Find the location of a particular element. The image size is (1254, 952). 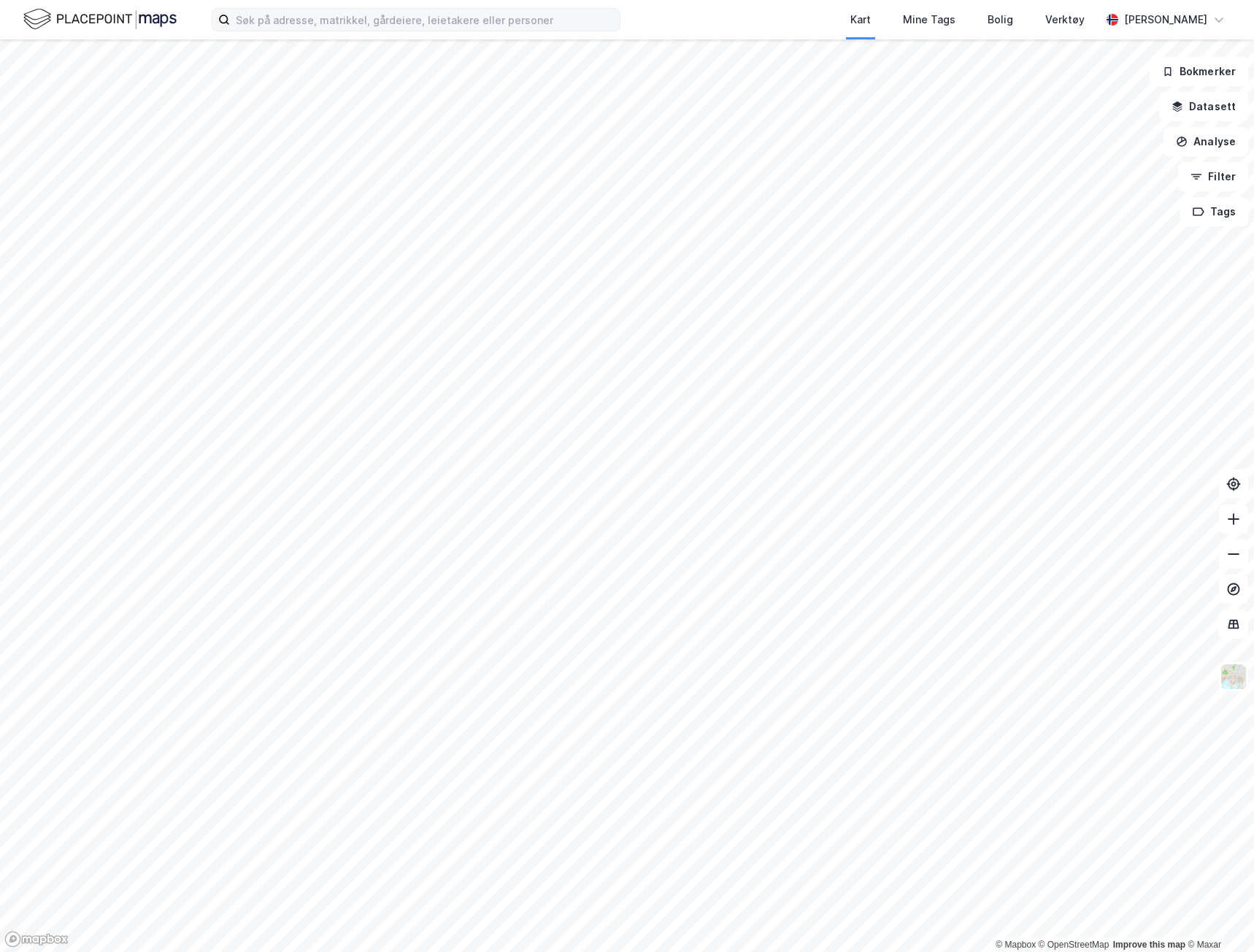

a: Improve this map is located at coordinates (1149, 945).